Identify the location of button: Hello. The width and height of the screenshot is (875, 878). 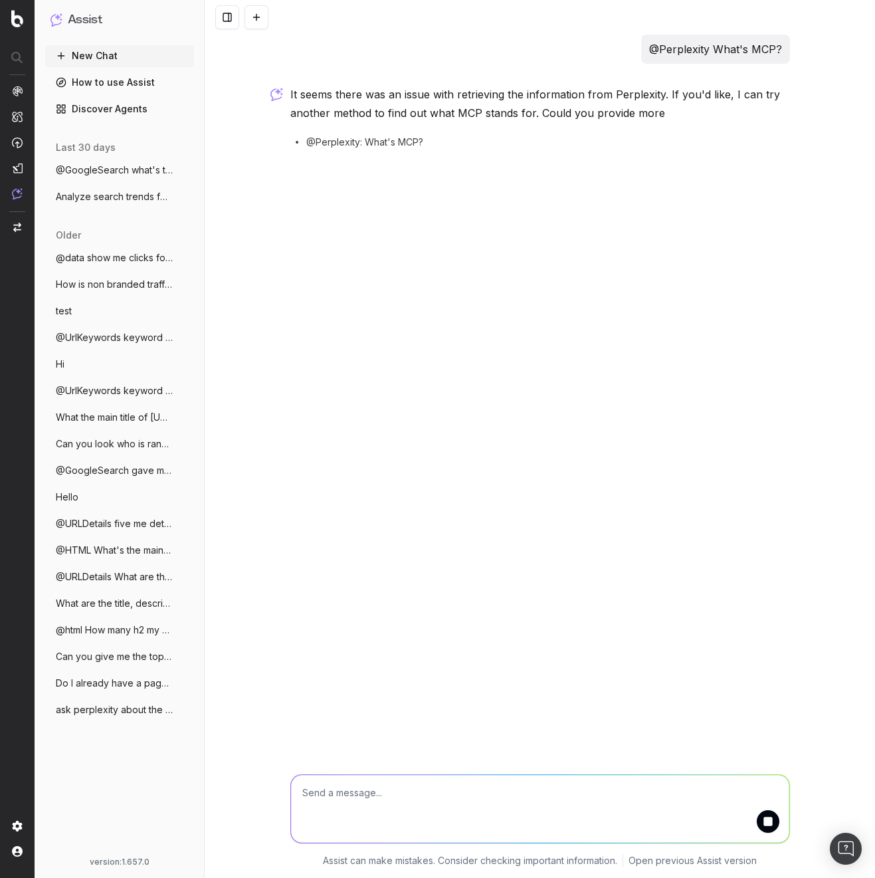
(120, 497).